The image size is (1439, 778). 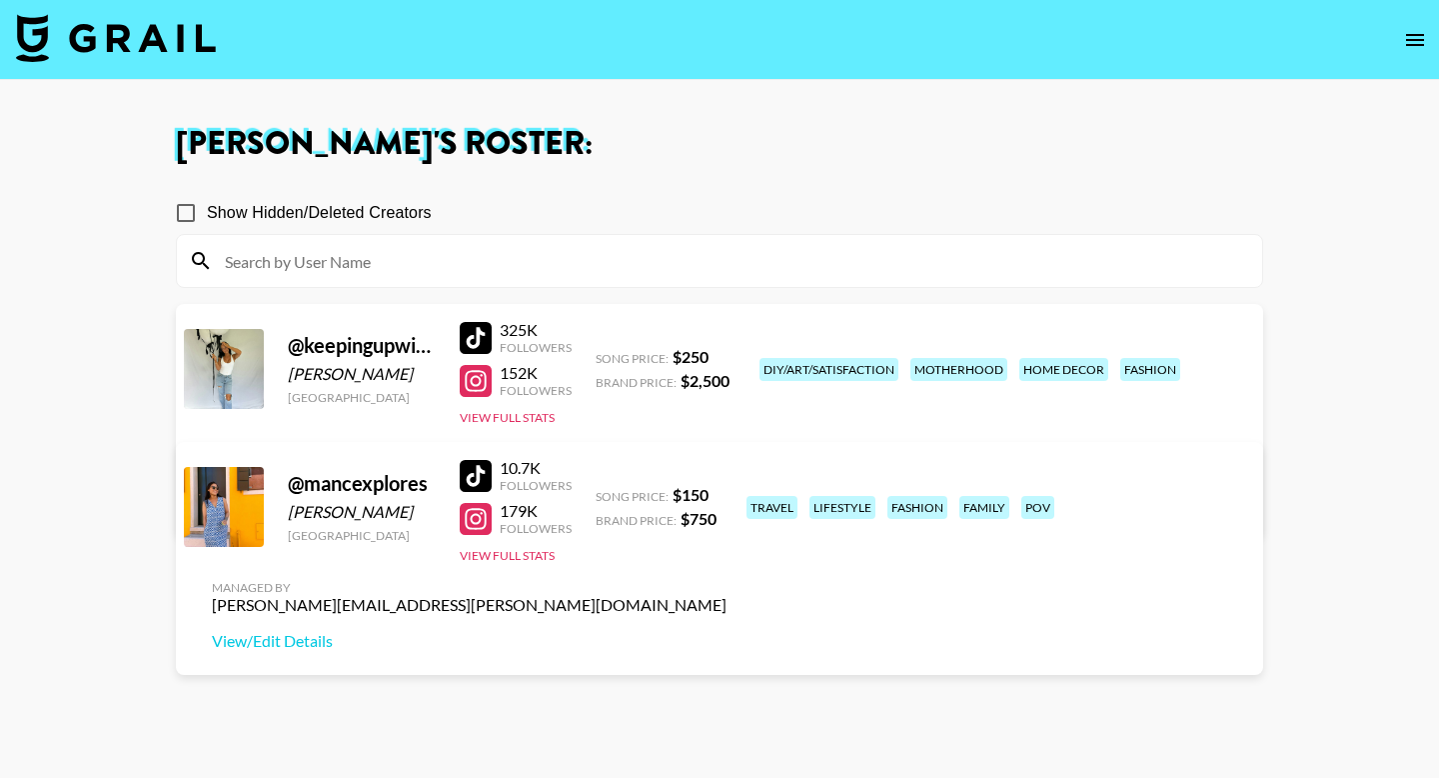 What do you see at coordinates (691, 356) in the screenshot?
I see `strong: $ 250` at bounding box center [691, 356].